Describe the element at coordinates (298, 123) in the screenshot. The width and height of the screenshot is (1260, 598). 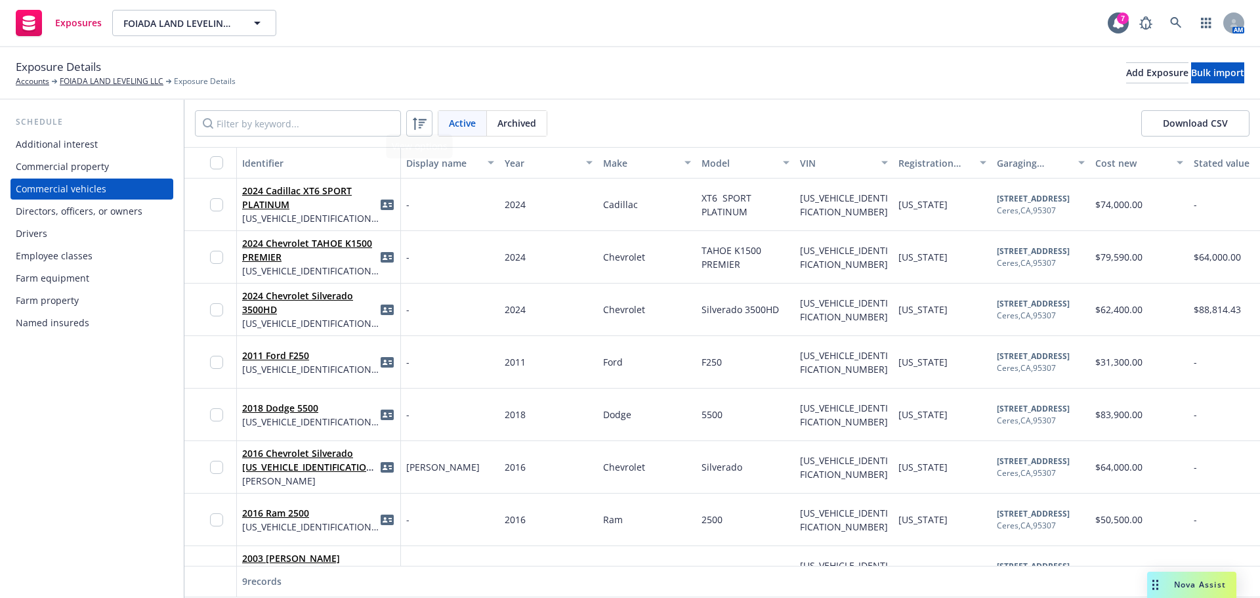
I see `input: Filter by keyword...` at that location.